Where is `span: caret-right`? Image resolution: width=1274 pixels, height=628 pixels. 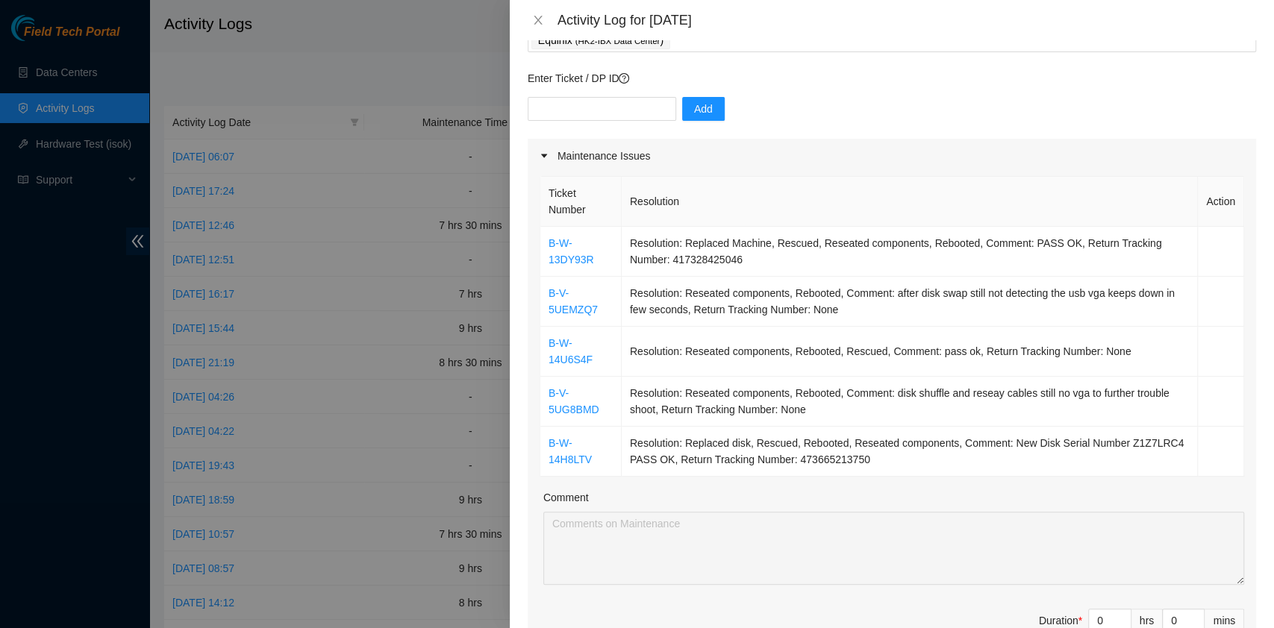
span: caret-right is located at coordinates (544, 156).